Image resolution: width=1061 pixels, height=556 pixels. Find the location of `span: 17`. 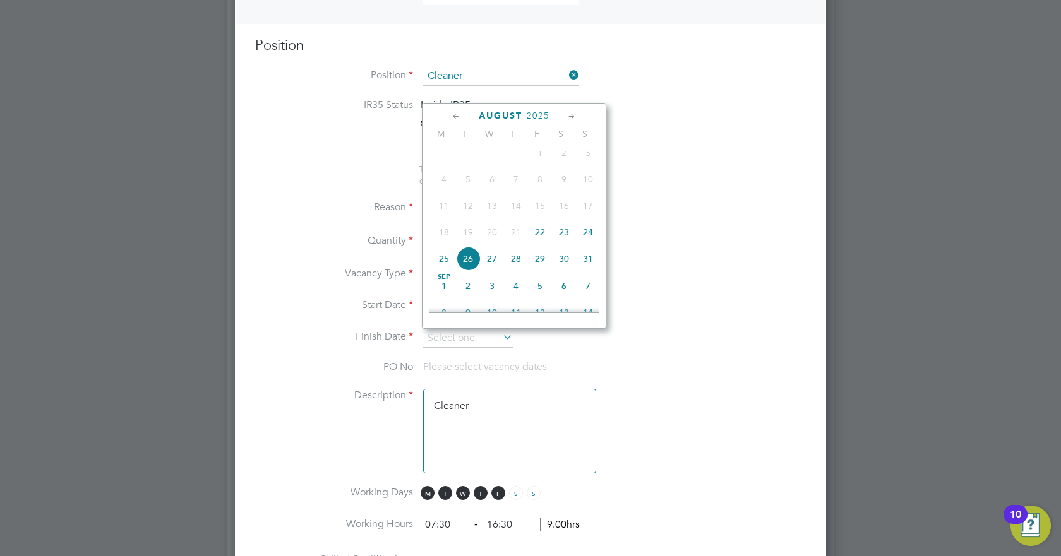

span: 17 is located at coordinates (588, 206).